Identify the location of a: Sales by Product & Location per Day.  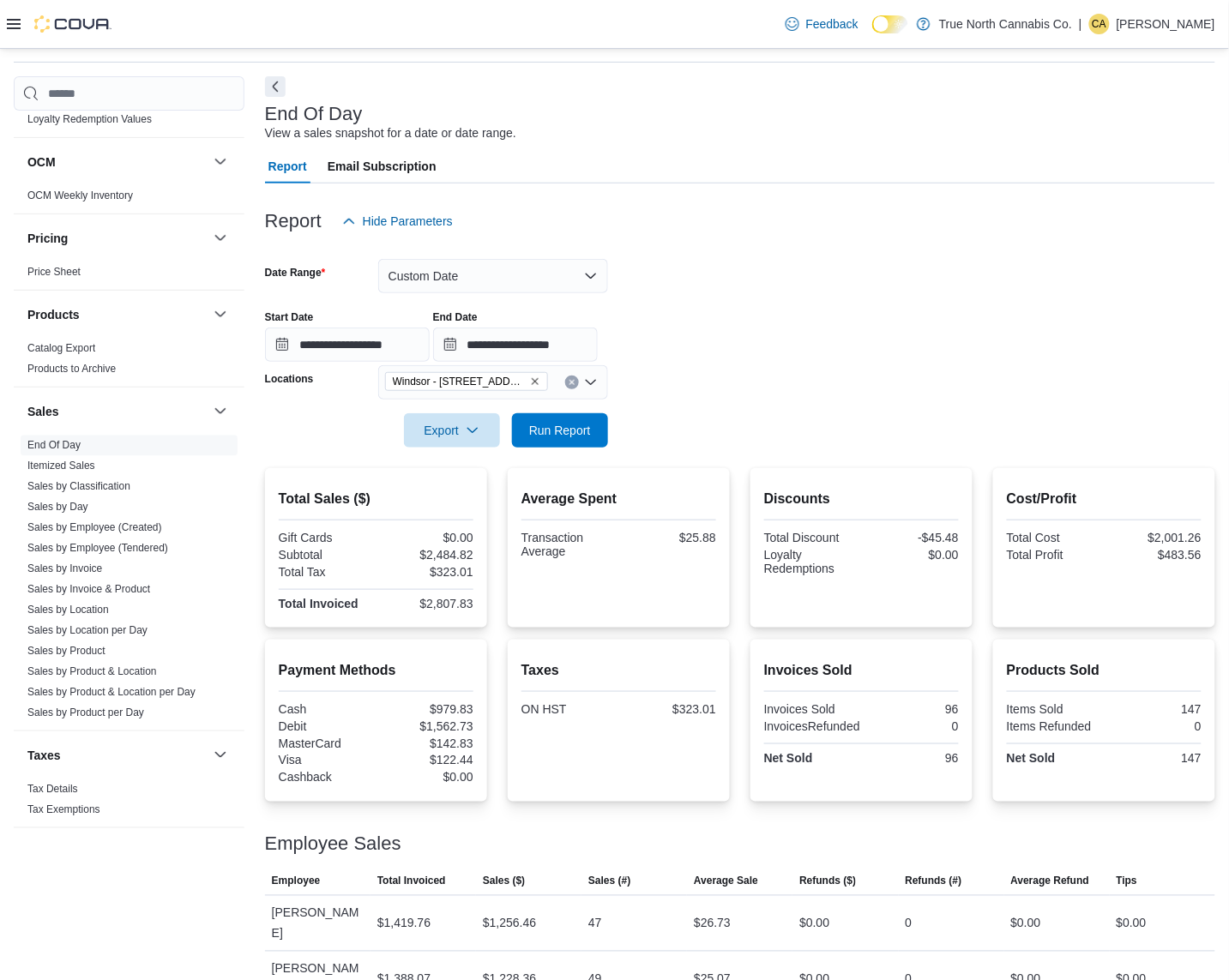
(111, 693).